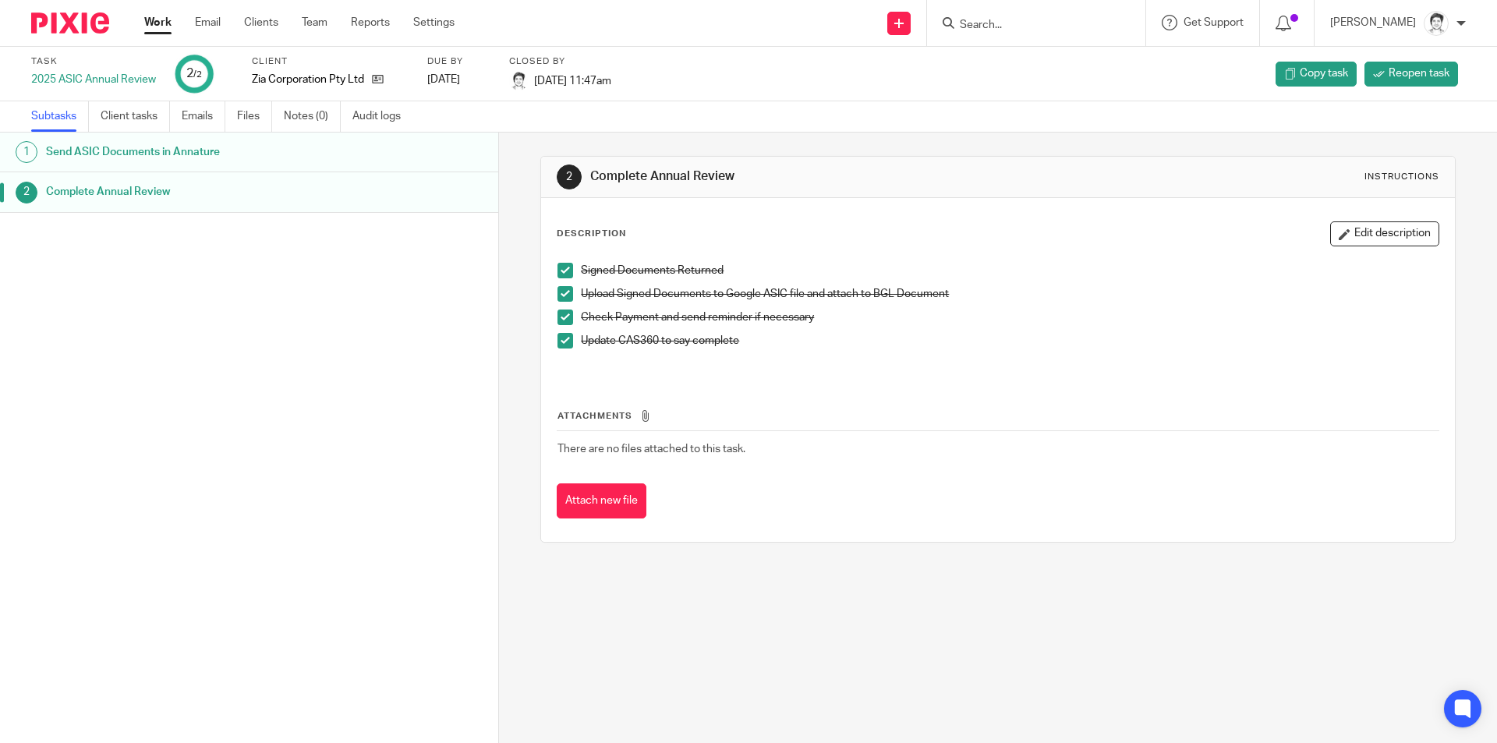 The image size is (1497, 743). I want to click on a: Files, so click(254, 116).